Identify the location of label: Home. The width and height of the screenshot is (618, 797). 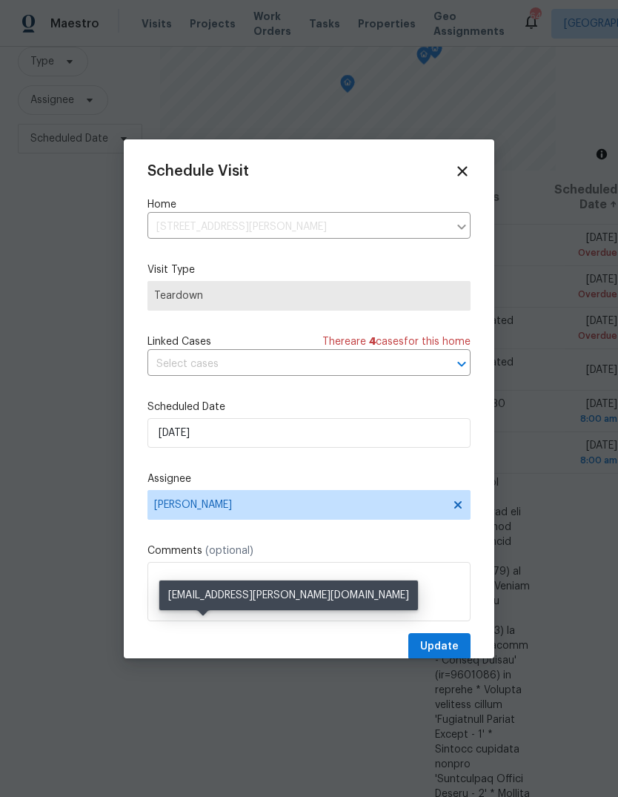
(309, 205).